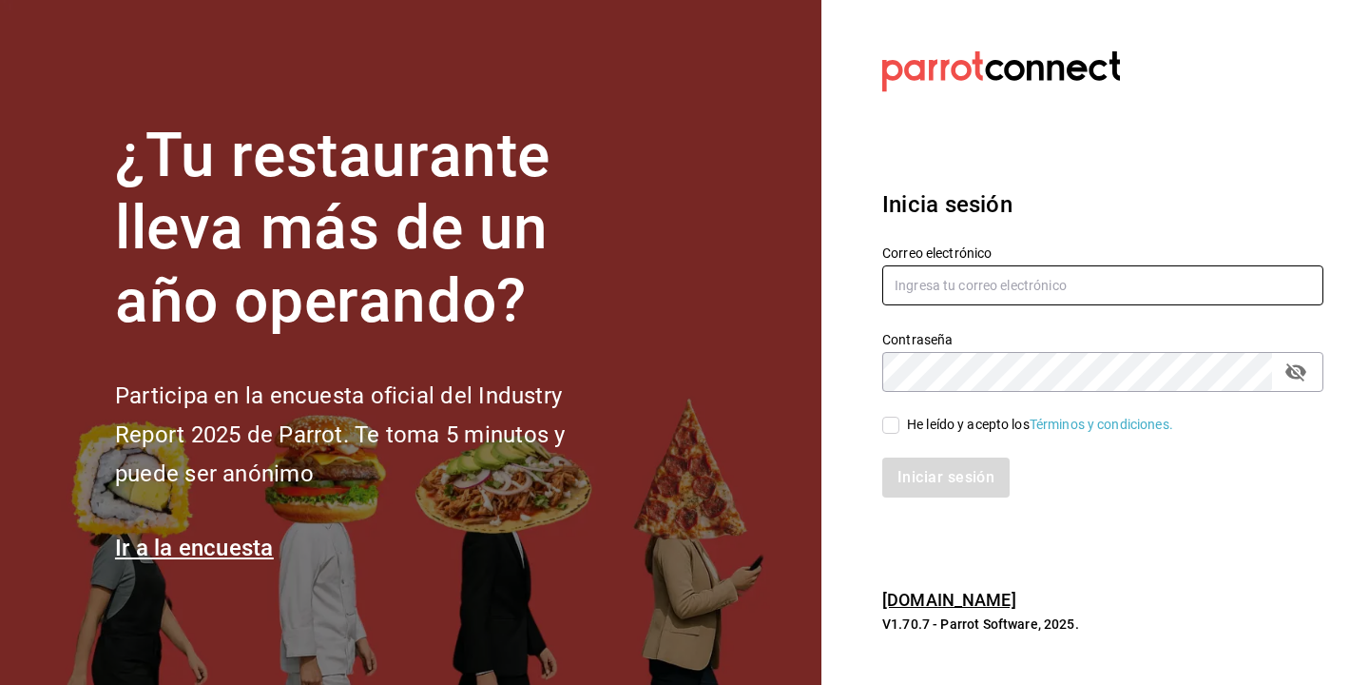 The width and height of the screenshot is (1369, 685). What do you see at coordinates (1103, 285) in the screenshot?
I see `input: Ingresa tu correo electrónico` at bounding box center [1103, 285].